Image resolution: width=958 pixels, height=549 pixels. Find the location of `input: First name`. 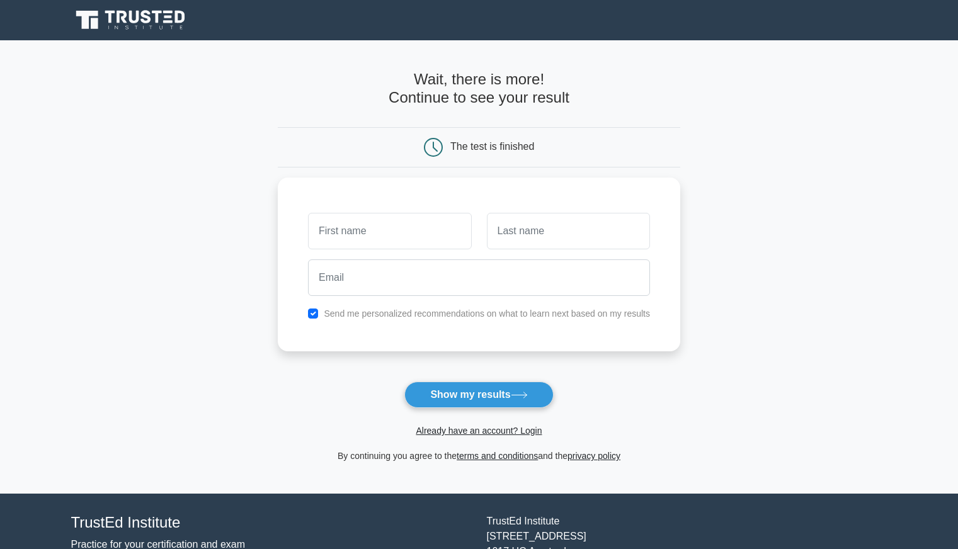

input: First name is located at coordinates (389, 231).